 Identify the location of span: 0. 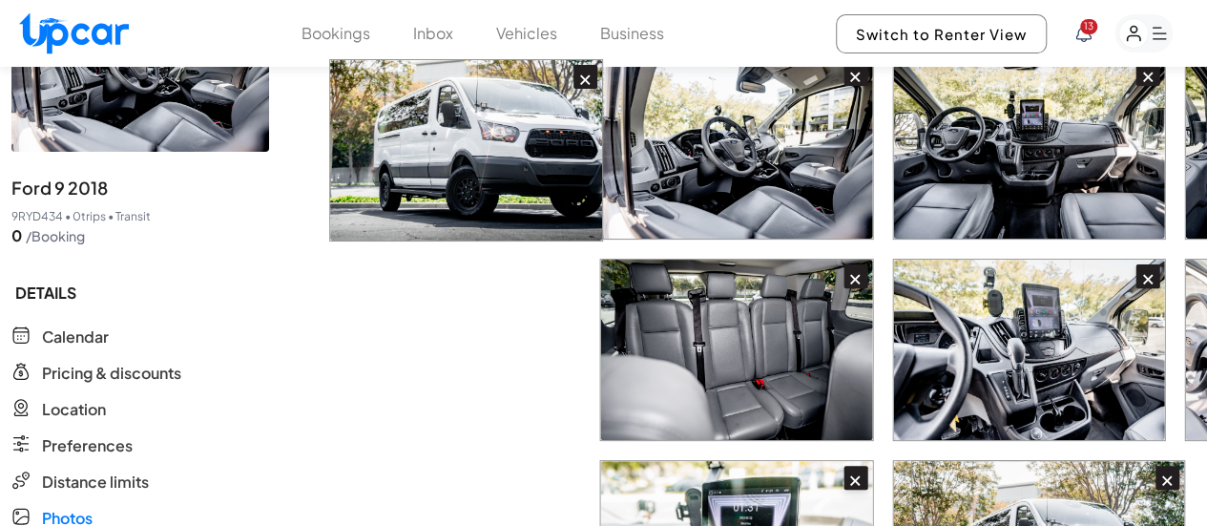
(16, 236).